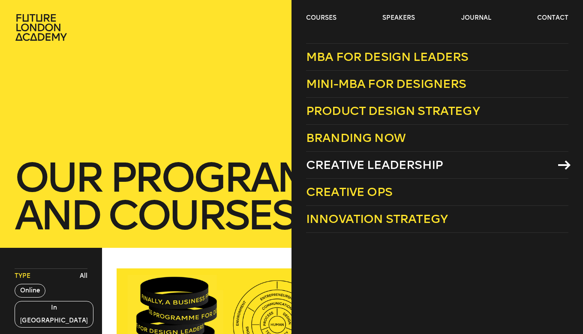  I want to click on span: Innovation Strategy, so click(377, 219).